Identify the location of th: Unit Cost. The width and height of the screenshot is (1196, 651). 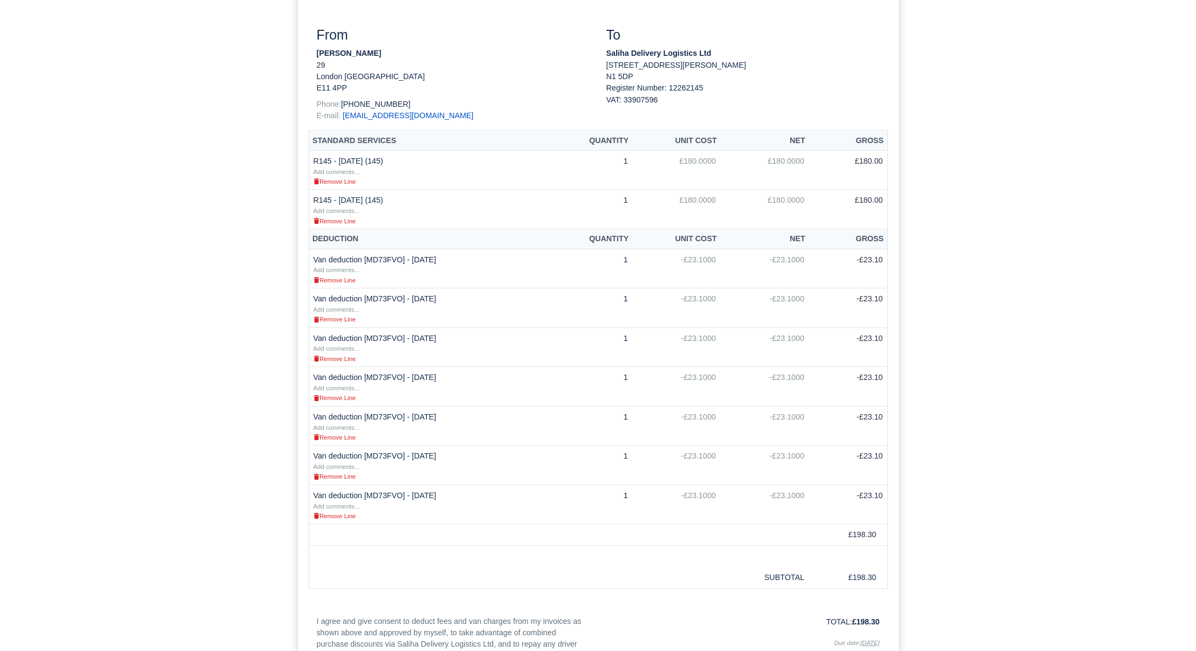
(676, 140).